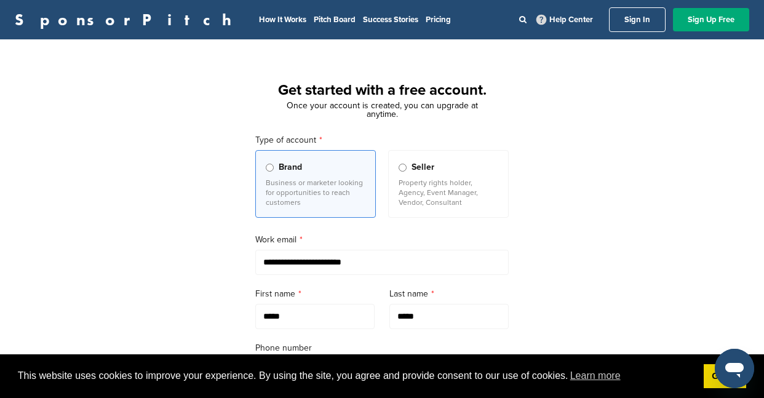 This screenshot has height=398, width=764. Describe the element at coordinates (355, 376) in the screenshot. I see `span: This website uses cookies to improve your experience. By using the site, you agree and provide co...` at that location.